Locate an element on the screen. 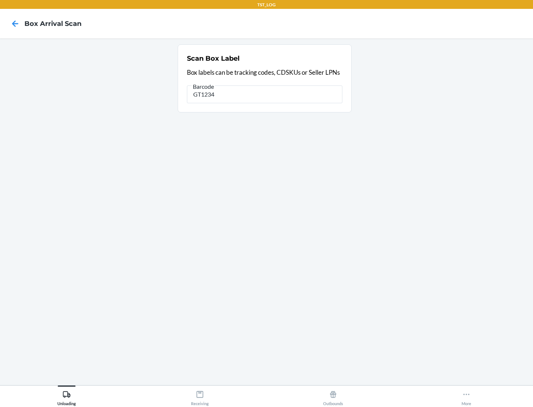 Image resolution: width=533 pixels, height=407 pixels. p: TST_LOG is located at coordinates (267, 5).